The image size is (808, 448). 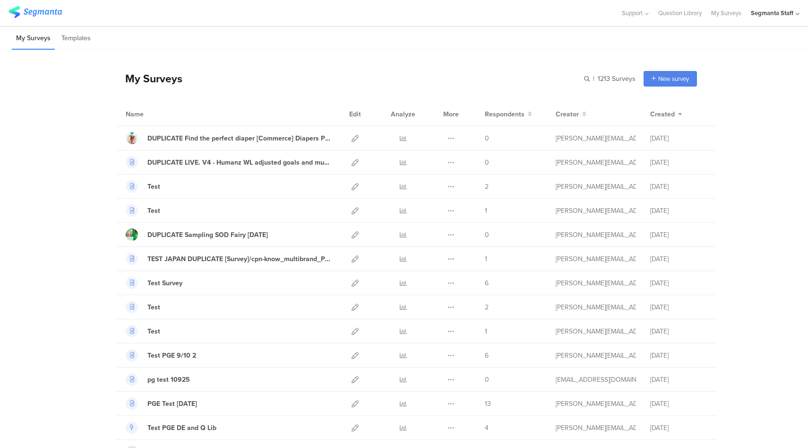 I want to click on span: Creator, so click(x=567, y=114).